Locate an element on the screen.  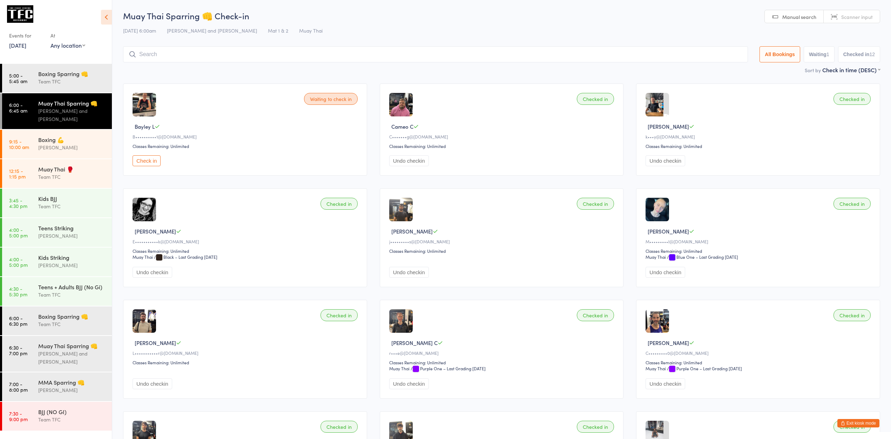
img: image1705961052.png is located at coordinates (657, 209).